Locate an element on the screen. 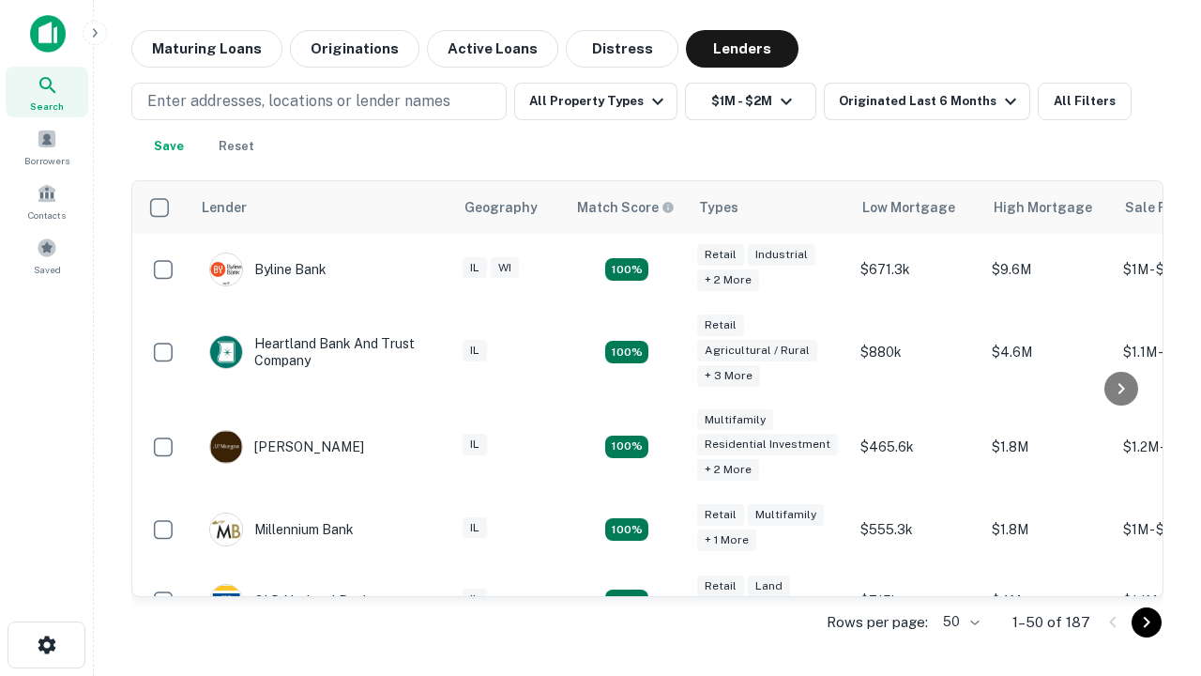  h6: Match Score is located at coordinates (624, 207).